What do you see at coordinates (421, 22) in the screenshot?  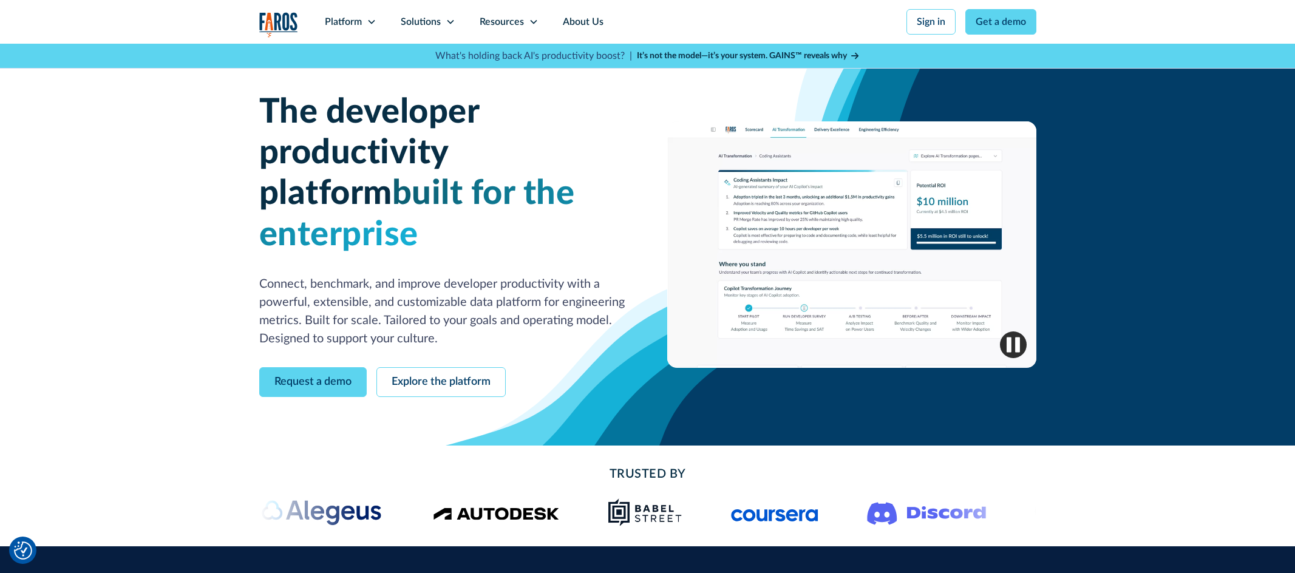 I see `div: Solutions` at bounding box center [421, 22].